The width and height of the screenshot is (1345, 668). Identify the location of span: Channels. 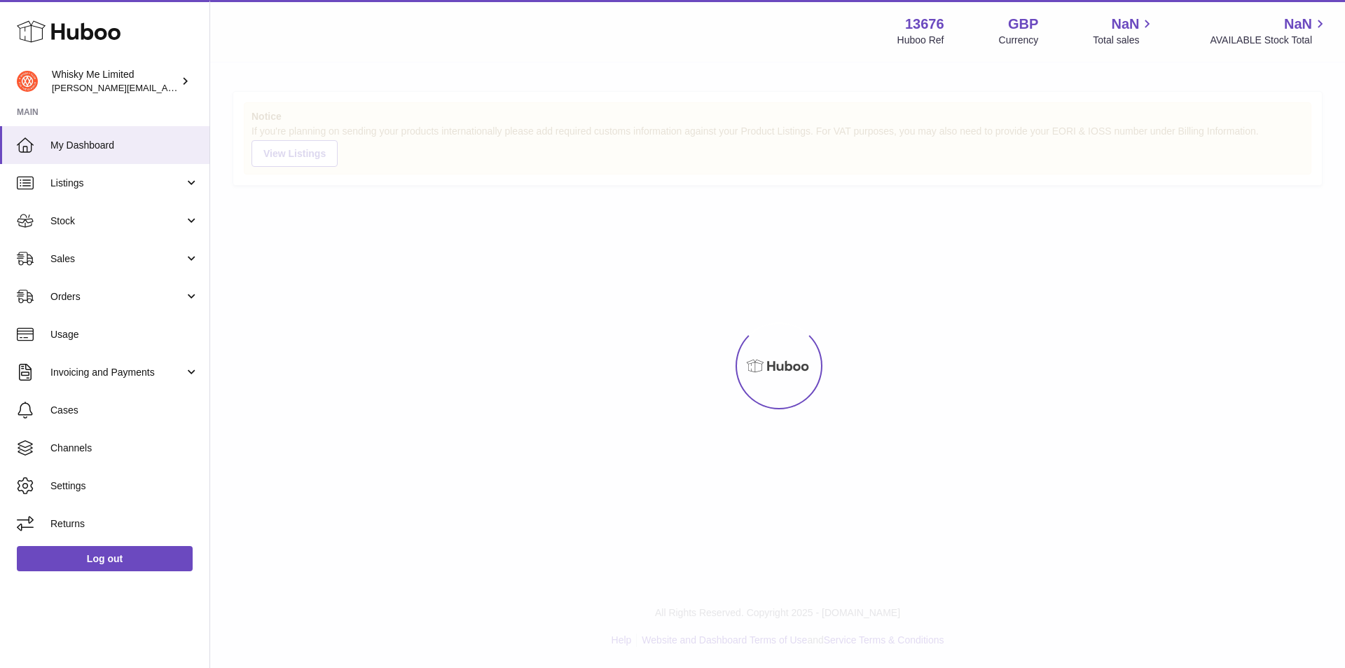
(125, 448).